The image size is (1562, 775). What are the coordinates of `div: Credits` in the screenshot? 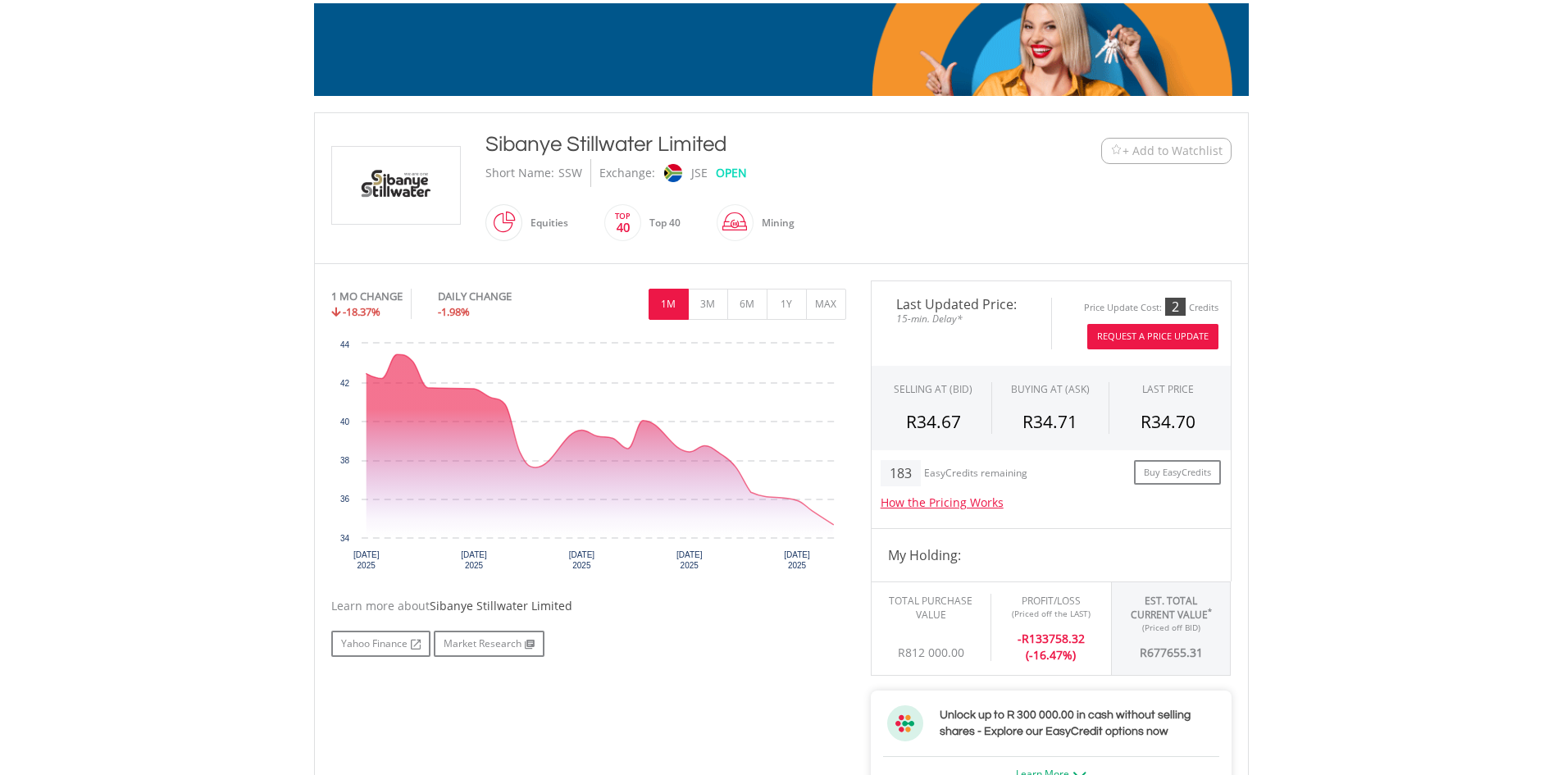 It's located at (1204, 308).